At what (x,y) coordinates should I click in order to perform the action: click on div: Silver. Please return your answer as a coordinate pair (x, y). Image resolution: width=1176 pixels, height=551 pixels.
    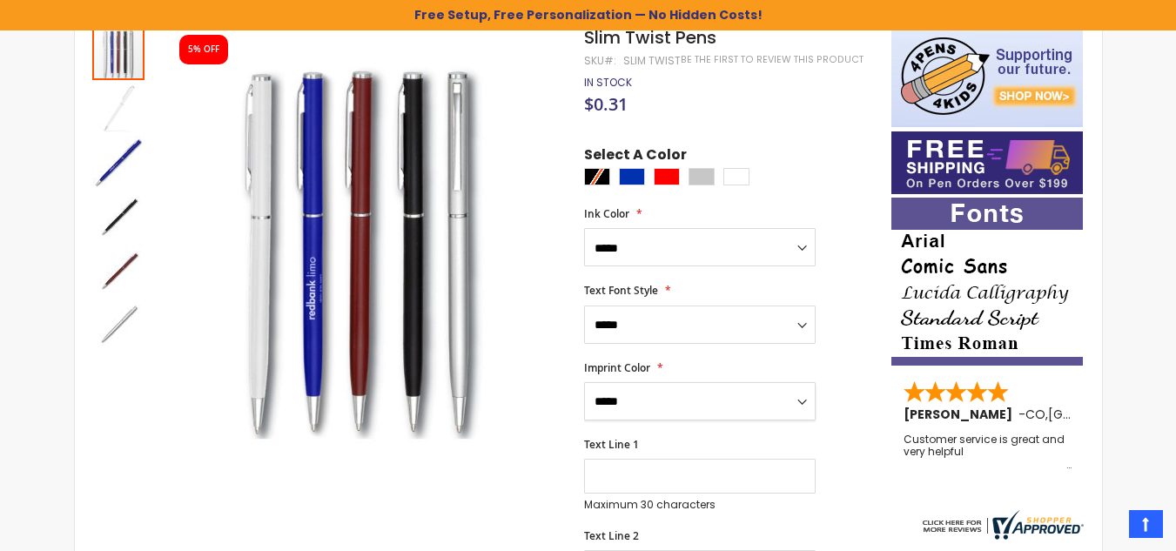
    Looking at the image, I should click on (702, 177).